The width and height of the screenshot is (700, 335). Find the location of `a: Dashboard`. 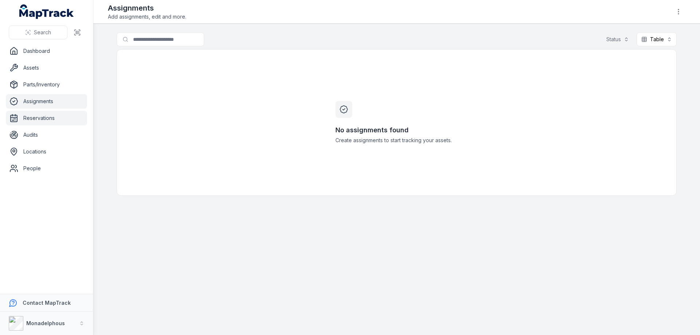

a: Dashboard is located at coordinates (46, 51).